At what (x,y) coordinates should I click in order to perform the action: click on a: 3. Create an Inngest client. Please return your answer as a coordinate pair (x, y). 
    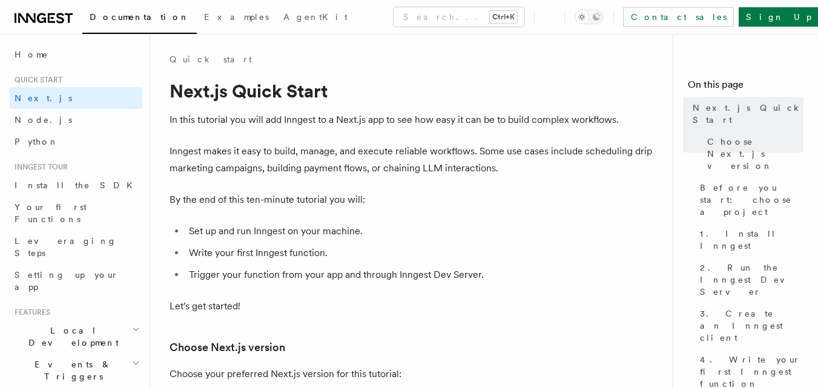
    Looking at the image, I should click on (749, 326).